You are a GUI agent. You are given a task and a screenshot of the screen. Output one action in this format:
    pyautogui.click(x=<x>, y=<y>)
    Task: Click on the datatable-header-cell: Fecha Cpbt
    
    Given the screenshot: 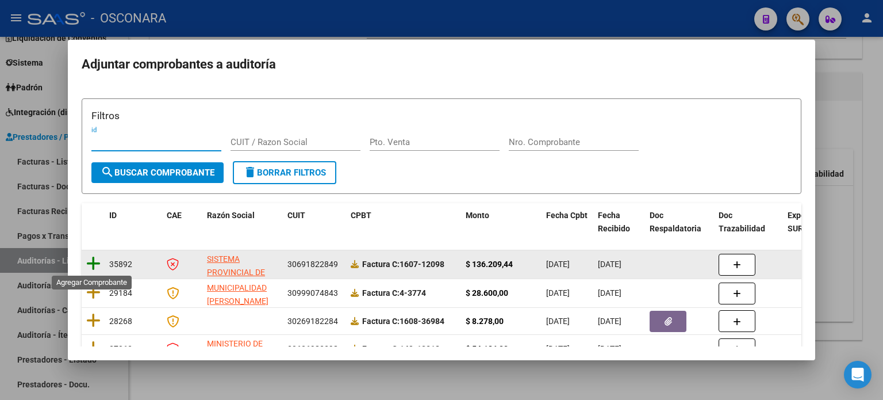 What is the action you would take?
    pyautogui.click(x=568, y=222)
    